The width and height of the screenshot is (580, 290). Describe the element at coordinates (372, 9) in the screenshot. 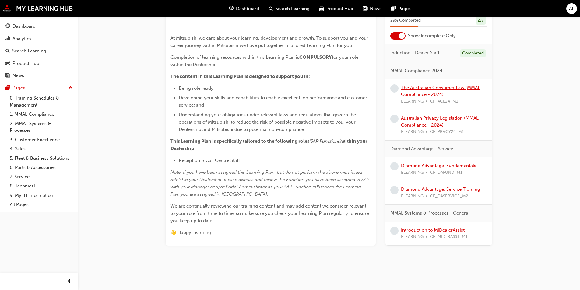

I see `a: news-iconNews` at that location.